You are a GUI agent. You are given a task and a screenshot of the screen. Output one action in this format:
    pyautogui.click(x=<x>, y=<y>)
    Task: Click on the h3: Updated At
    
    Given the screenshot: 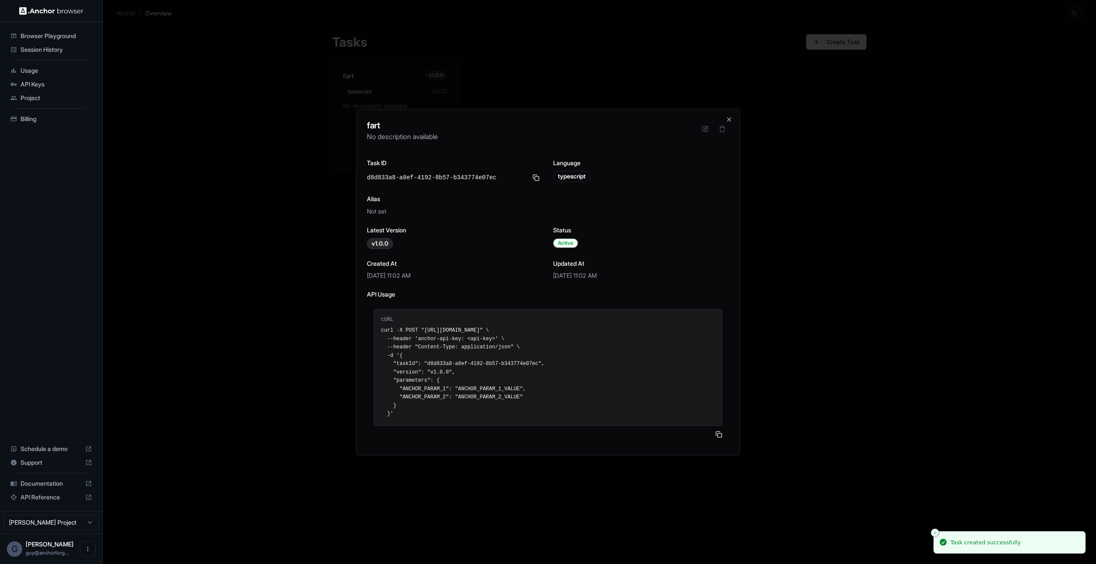 What is the action you would take?
    pyautogui.click(x=641, y=264)
    